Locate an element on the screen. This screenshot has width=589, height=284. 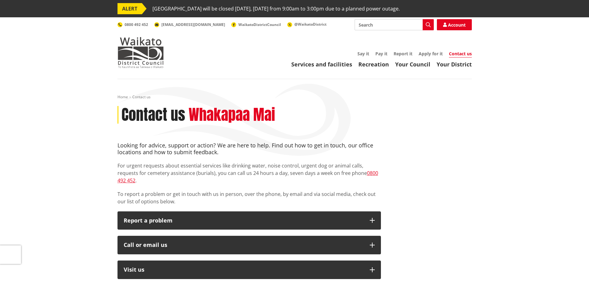
span: Contact us is located at coordinates (141, 97).